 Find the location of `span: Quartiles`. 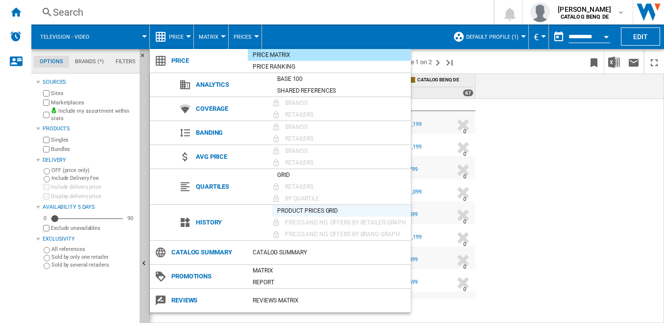

span: Quartiles is located at coordinates (232, 187).